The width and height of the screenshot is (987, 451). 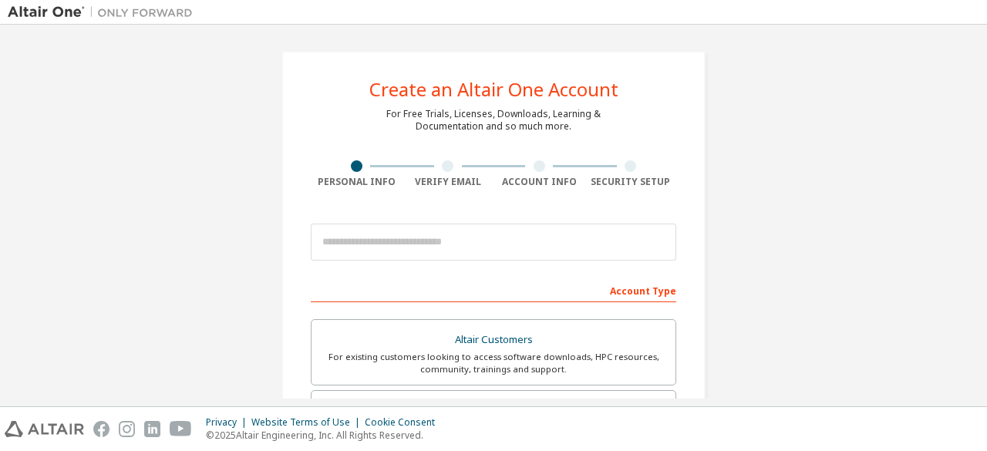 I want to click on img: youtube.svg, so click(x=180, y=429).